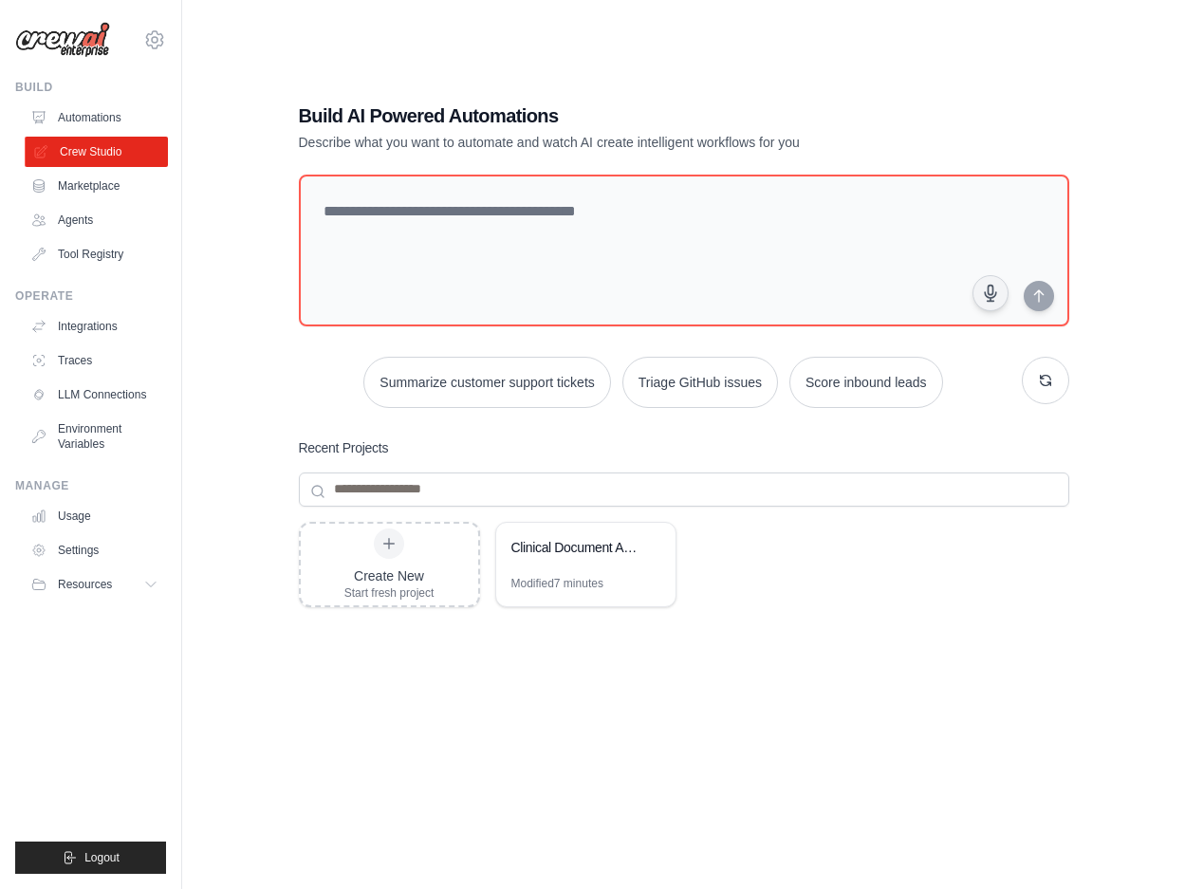  Describe the element at coordinates (90, 87) in the screenshot. I see `div: Build` at that location.